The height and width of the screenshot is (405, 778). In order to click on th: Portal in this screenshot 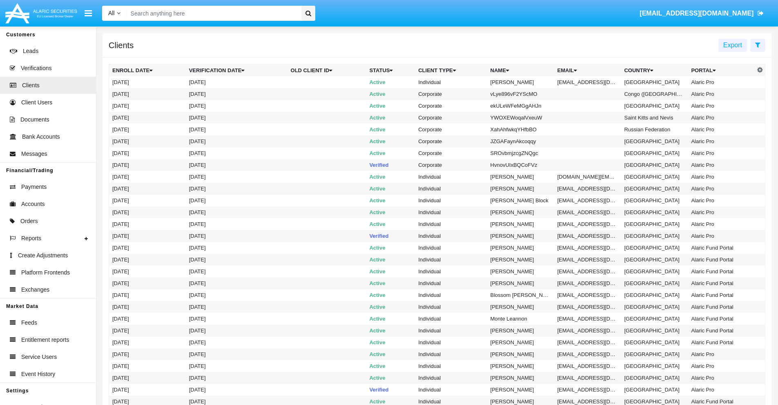, I will do `click(721, 71)`.